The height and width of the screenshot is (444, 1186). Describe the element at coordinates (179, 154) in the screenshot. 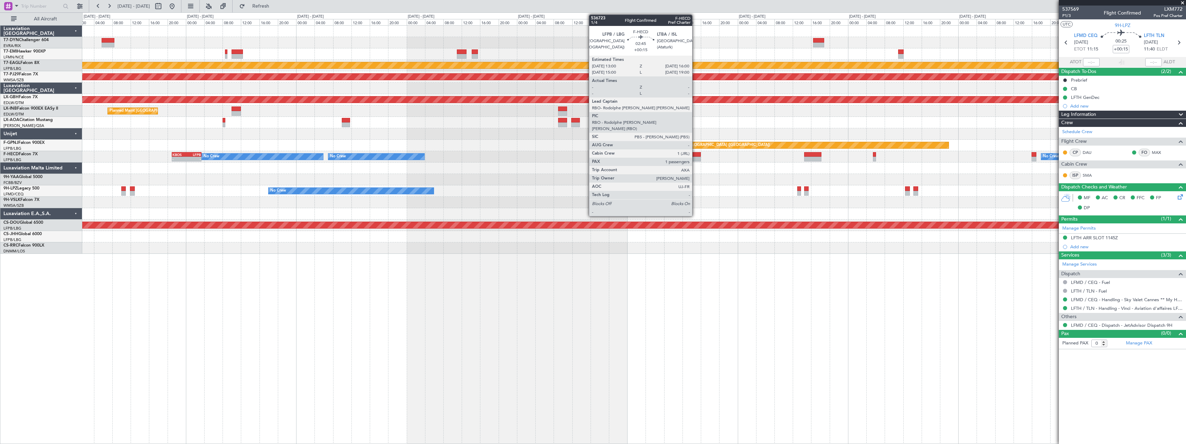

I see `div: KBOS` at that location.